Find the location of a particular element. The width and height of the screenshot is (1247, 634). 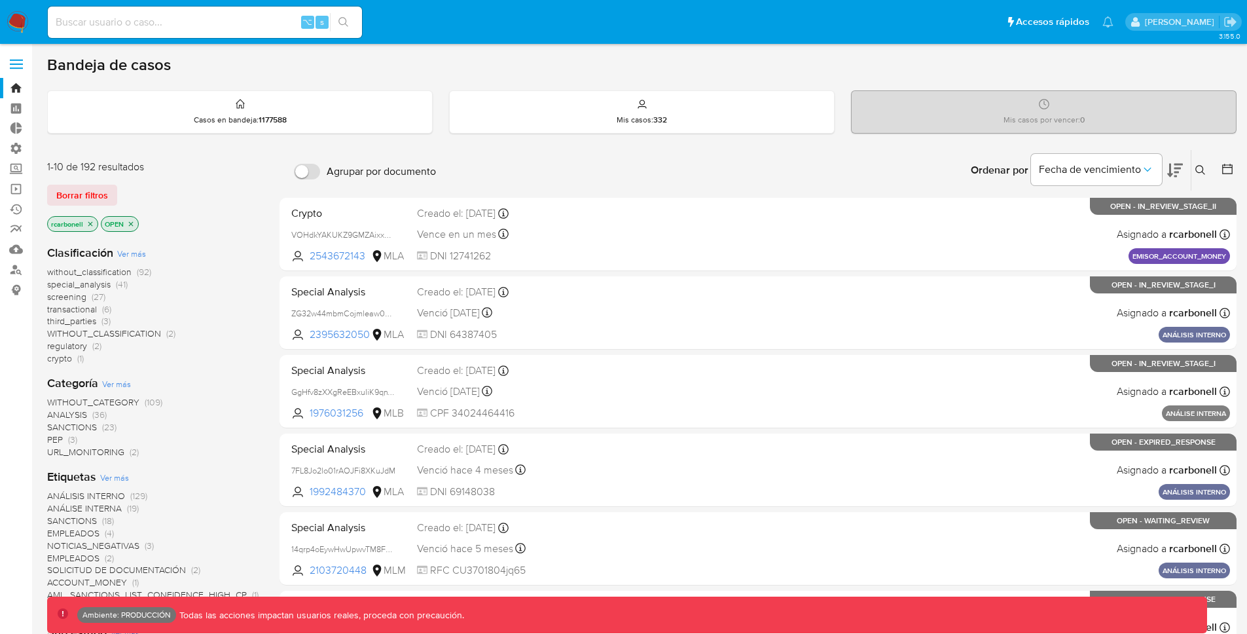

a: Notificaciones is located at coordinates (1108, 22).